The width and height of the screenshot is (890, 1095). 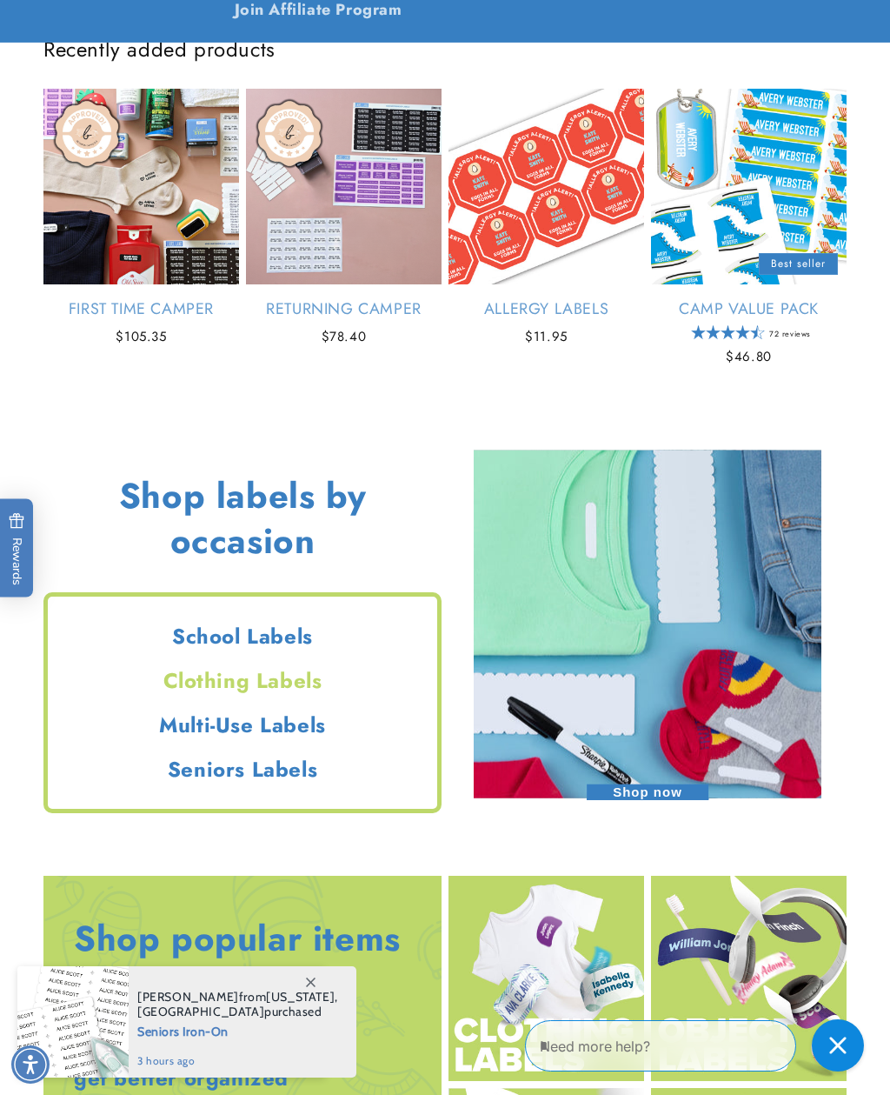 What do you see at coordinates (141, 309) in the screenshot?
I see `a: First Time Camper` at bounding box center [141, 309].